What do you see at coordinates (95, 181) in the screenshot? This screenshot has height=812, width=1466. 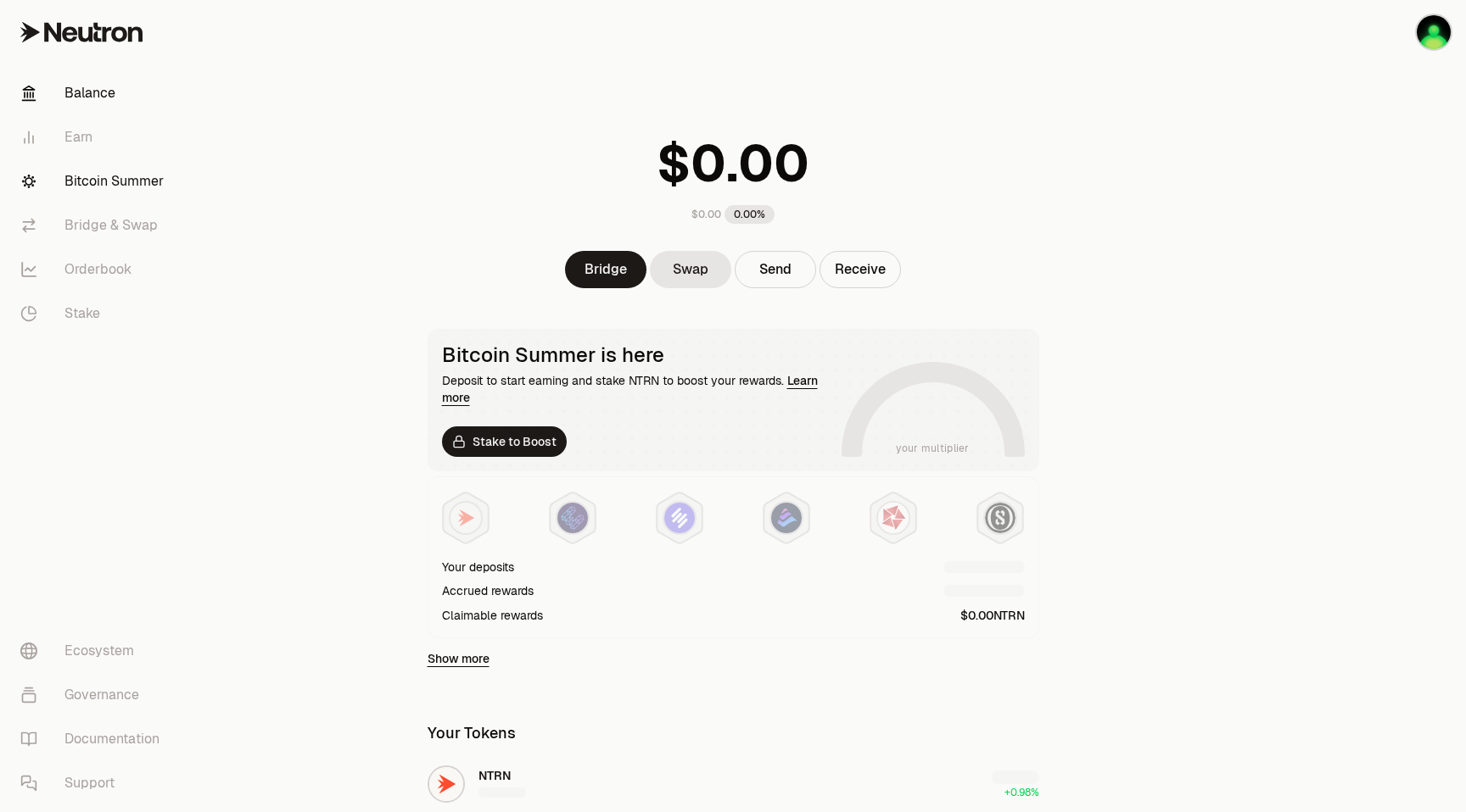 I see `a: Bitcoin Summer` at bounding box center [95, 181].